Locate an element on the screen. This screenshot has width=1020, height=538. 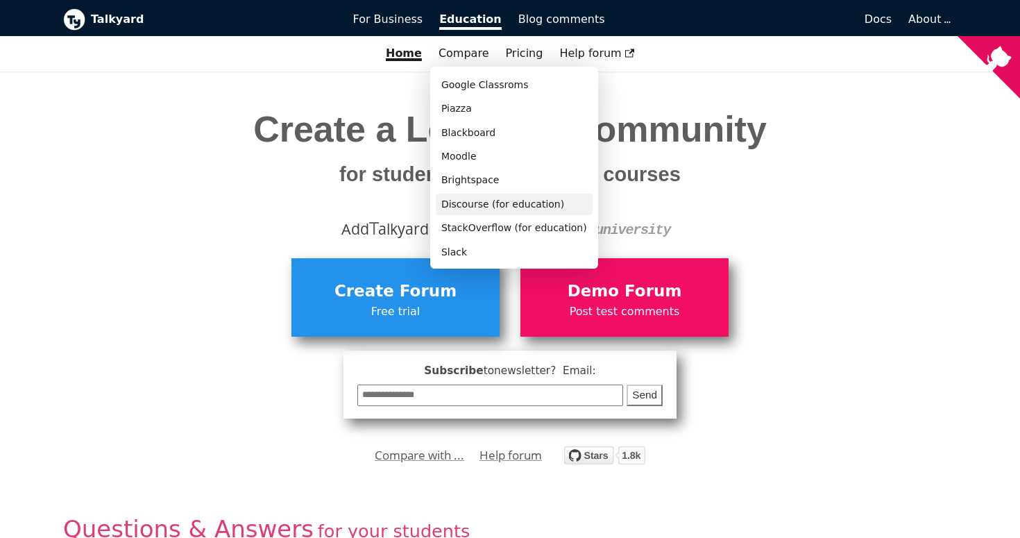
small: for students, class groups, courses is located at coordinates (510, 174).